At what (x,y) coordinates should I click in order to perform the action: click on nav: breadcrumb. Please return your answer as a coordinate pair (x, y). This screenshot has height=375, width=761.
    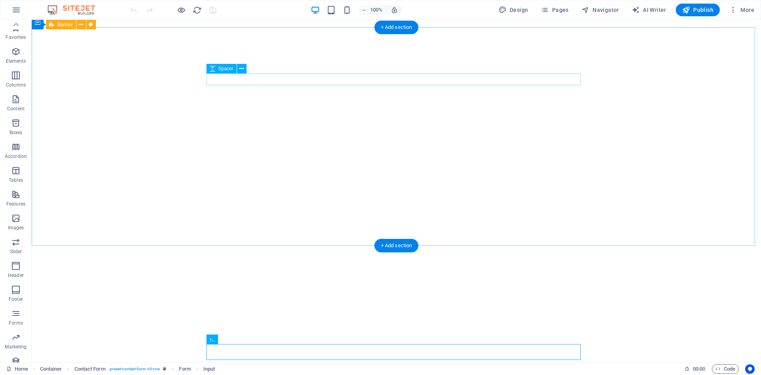
    Looking at the image, I should click on (128, 369).